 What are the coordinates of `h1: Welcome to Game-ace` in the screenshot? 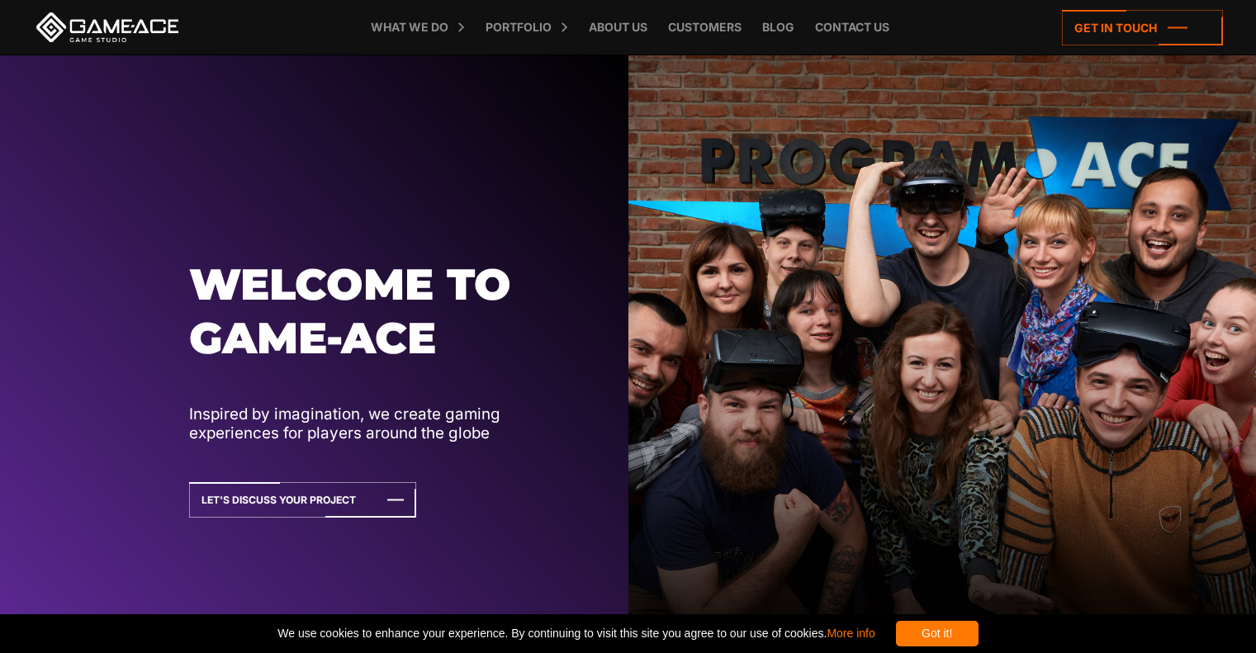 It's located at (384, 311).